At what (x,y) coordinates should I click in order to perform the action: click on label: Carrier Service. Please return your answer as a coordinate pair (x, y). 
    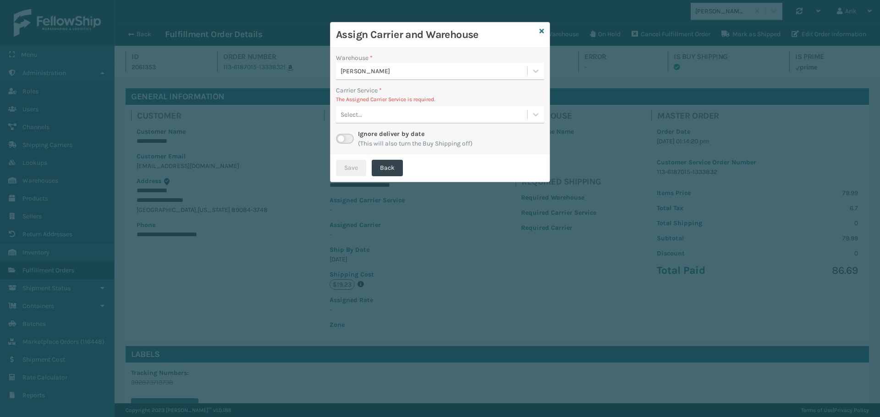
    Looking at the image, I should click on (359, 90).